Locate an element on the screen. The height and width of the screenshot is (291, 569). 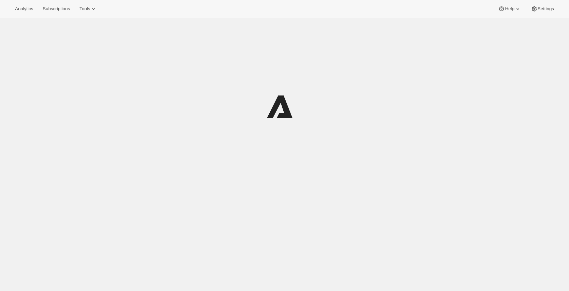
span: Subscriptions is located at coordinates (56, 9).